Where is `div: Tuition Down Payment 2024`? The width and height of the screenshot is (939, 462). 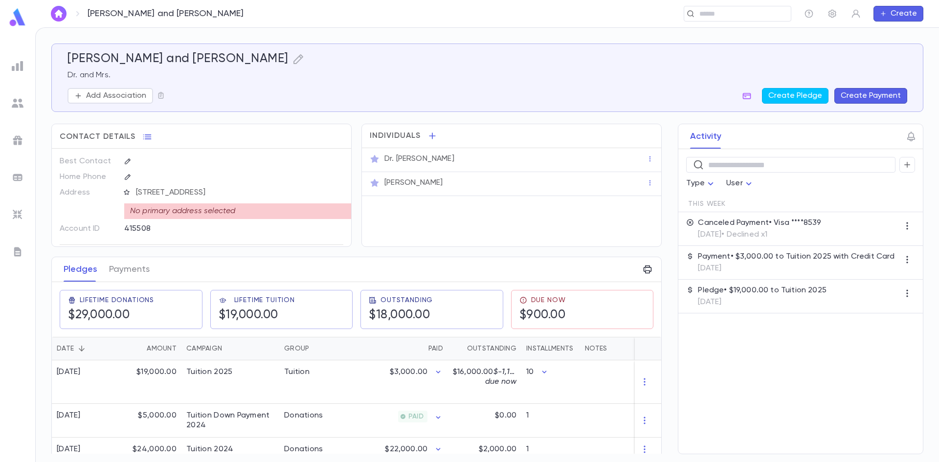
div: Tuition Down Payment 2024 is located at coordinates (230, 420).